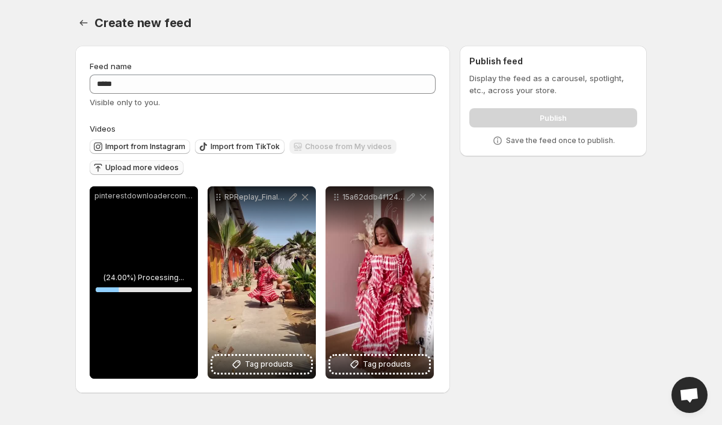 This screenshot has height=425, width=722. What do you see at coordinates (84, 23) in the screenshot?
I see `button: Settings` at bounding box center [84, 23].